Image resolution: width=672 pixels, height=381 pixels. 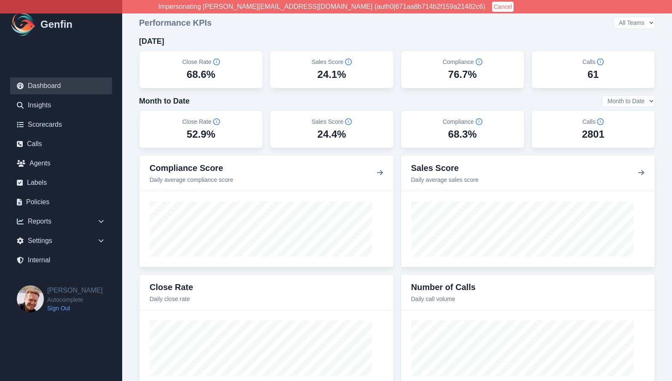 What do you see at coordinates (30, 299) in the screenshot?
I see `img: Brian Dunagan` at bounding box center [30, 299].